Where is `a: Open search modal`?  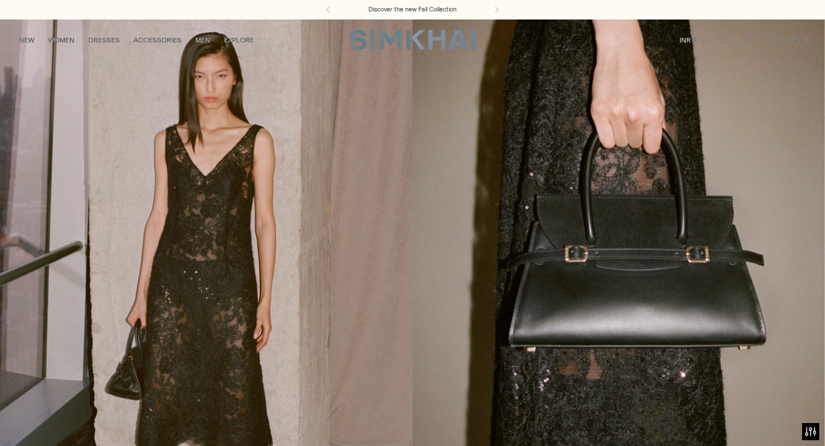
a: Open search modal is located at coordinates (723, 40).